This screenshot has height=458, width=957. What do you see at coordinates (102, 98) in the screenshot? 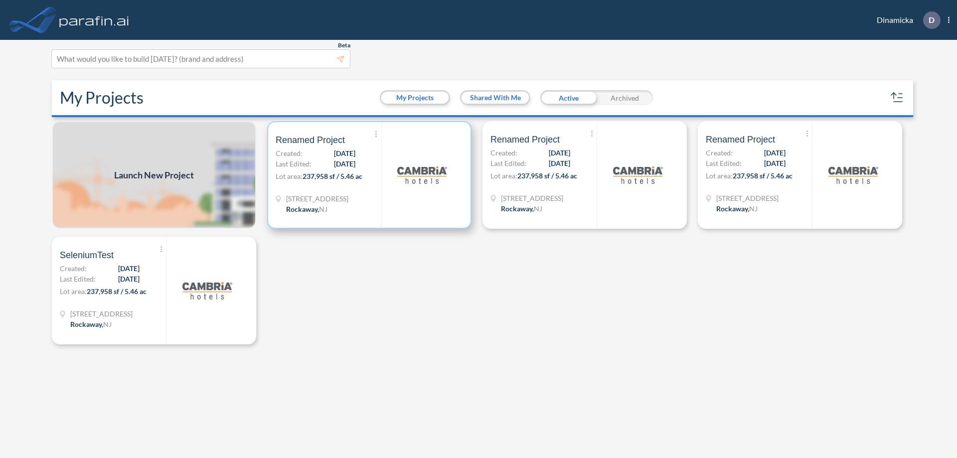
I see `h2: My Projects` at bounding box center [102, 98].